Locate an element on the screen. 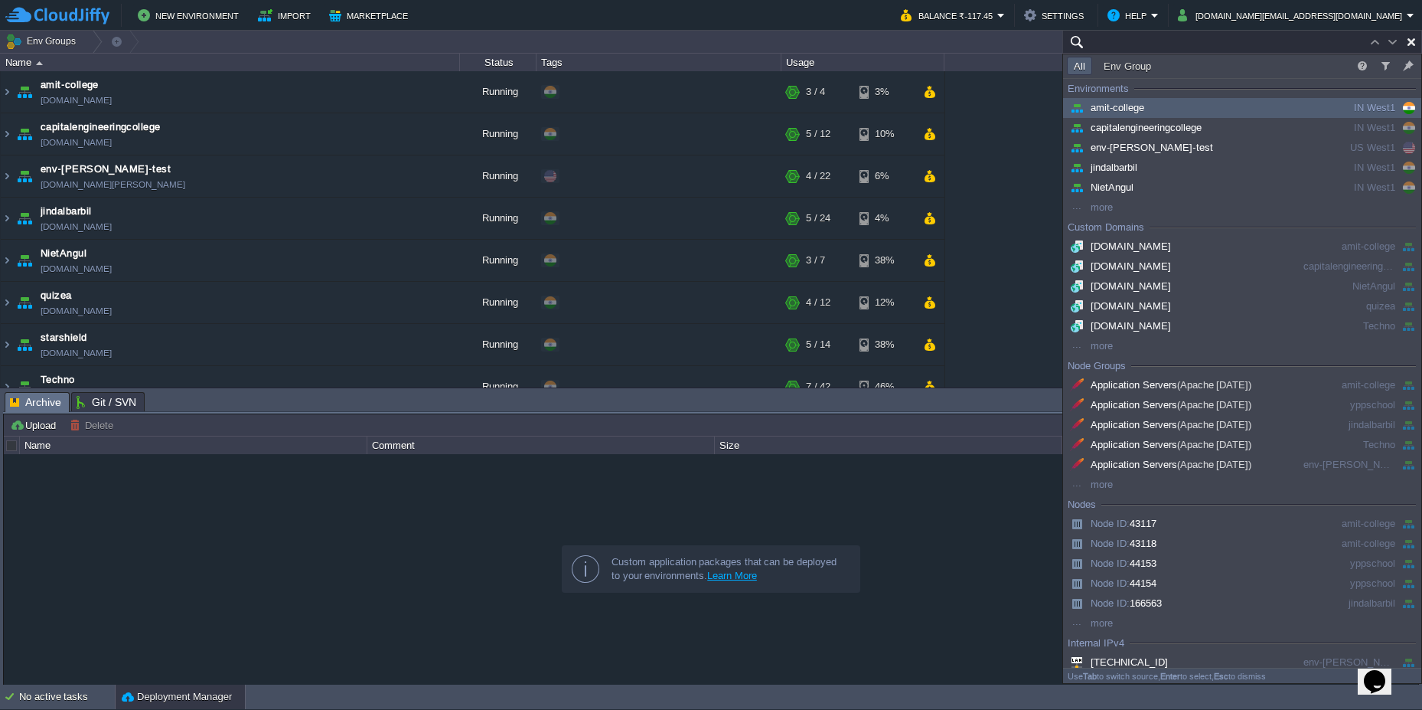  div: 5 / 24 is located at coordinates (818, 218).